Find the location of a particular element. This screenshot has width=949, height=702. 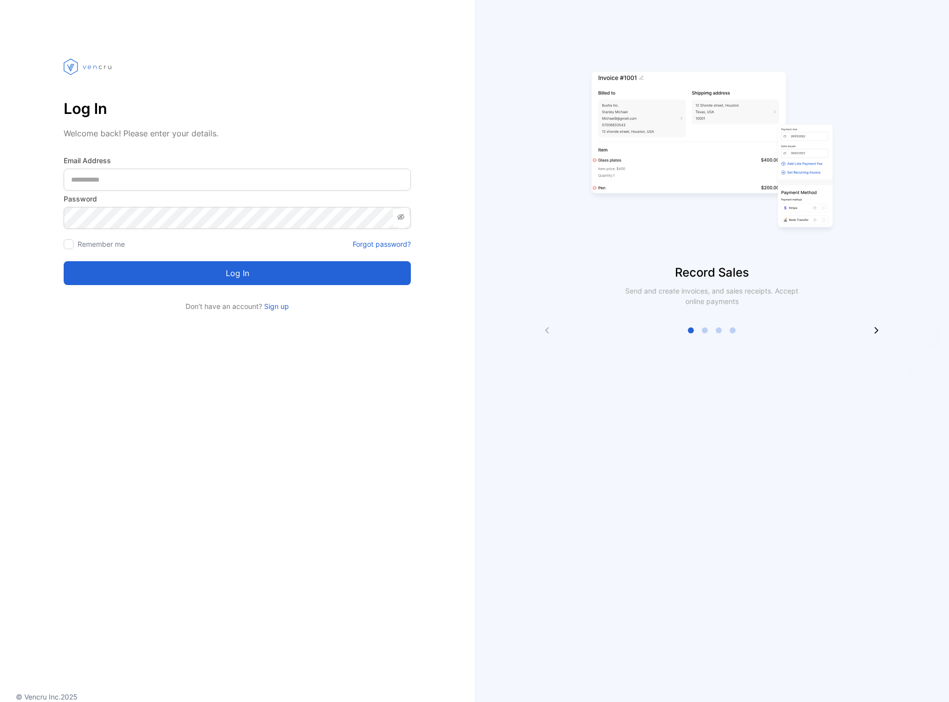

label: Email Address is located at coordinates (237, 160).